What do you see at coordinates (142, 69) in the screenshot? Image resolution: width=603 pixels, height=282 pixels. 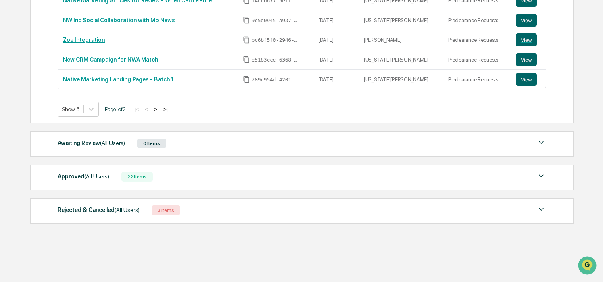 I see `button: Start new chat` at bounding box center [142, 69].